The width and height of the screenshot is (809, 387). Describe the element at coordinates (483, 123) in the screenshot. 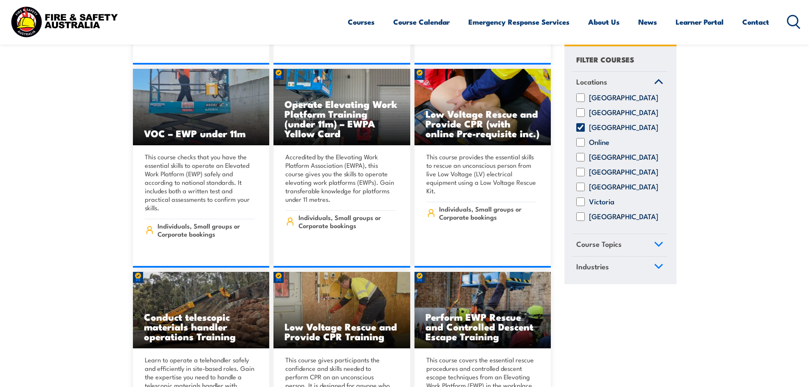

I see `h3: Low Voltage Rescue and Provide CPR (with online Pre-requisite inc.)` at that location.